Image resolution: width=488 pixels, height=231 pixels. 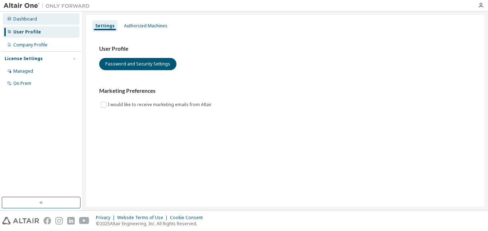 I want to click on label: I would like to receive marketing emails from Altair, so click(x=160, y=105).